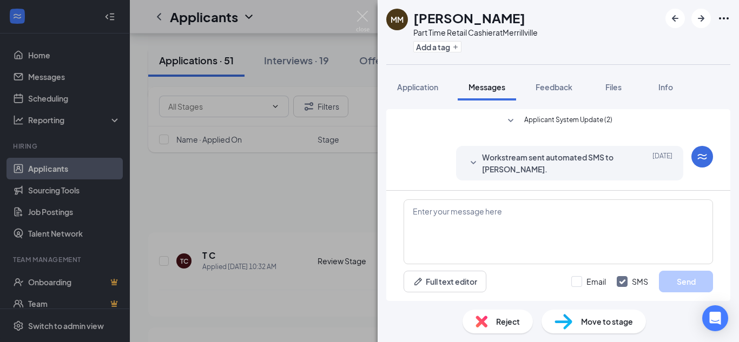 This screenshot has height=342, width=739. What do you see at coordinates (558, 121) in the screenshot?
I see `button: SmallChevronDownApplicant System Update (2)` at bounding box center [558, 121].